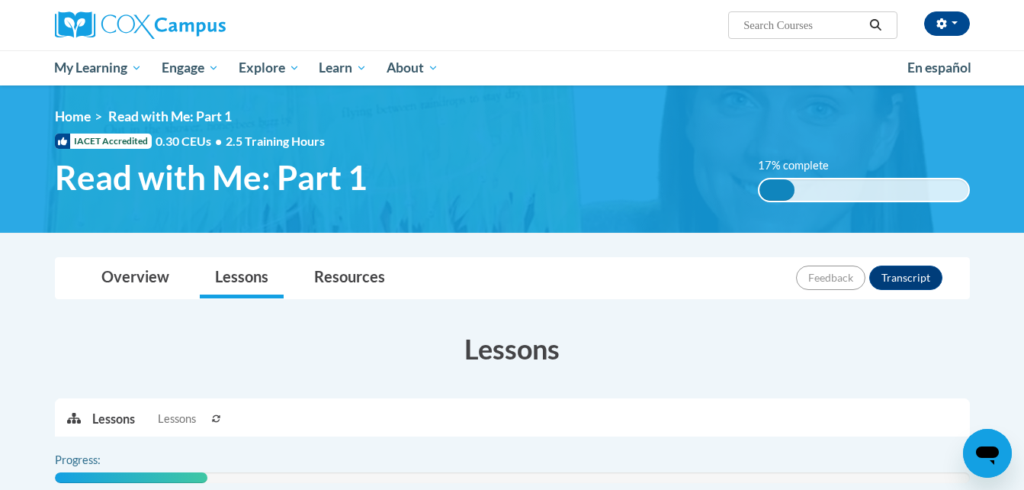 The height and width of the screenshot is (490, 1024). Describe the element at coordinates (98, 68) in the screenshot. I see `span: My Learning` at that location.